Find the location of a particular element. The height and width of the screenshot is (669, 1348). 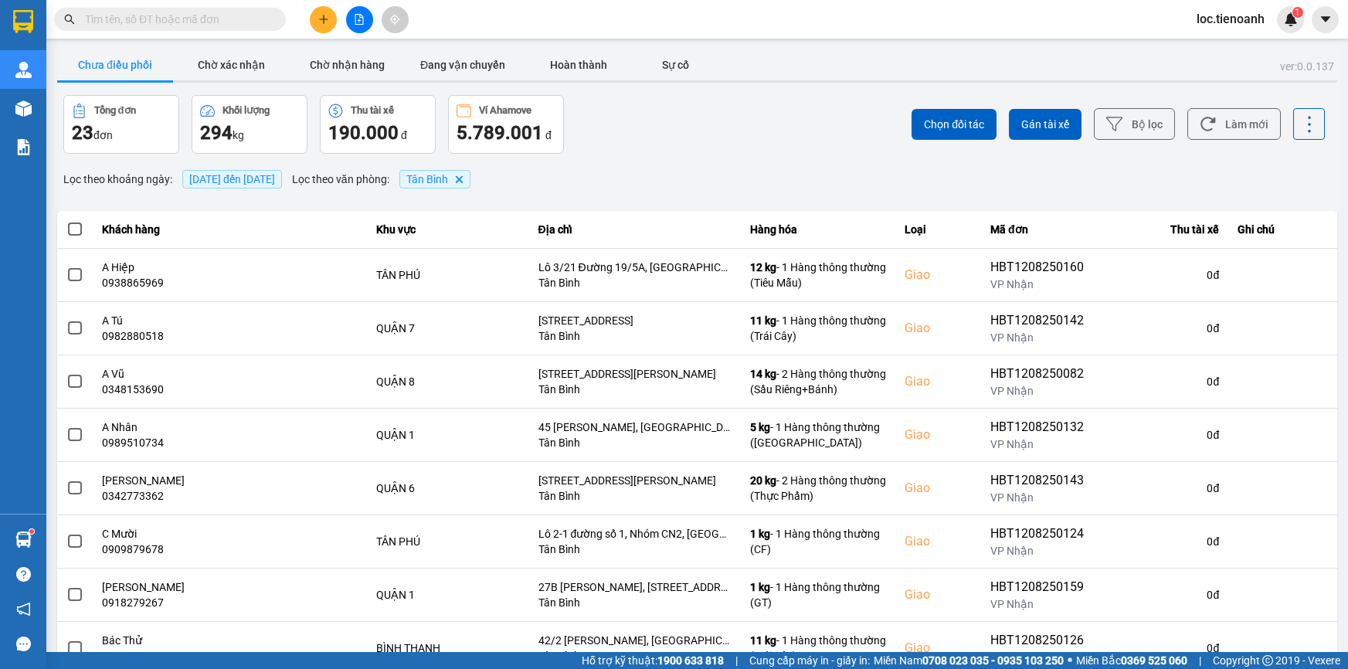

th: Loại is located at coordinates (938, 229).